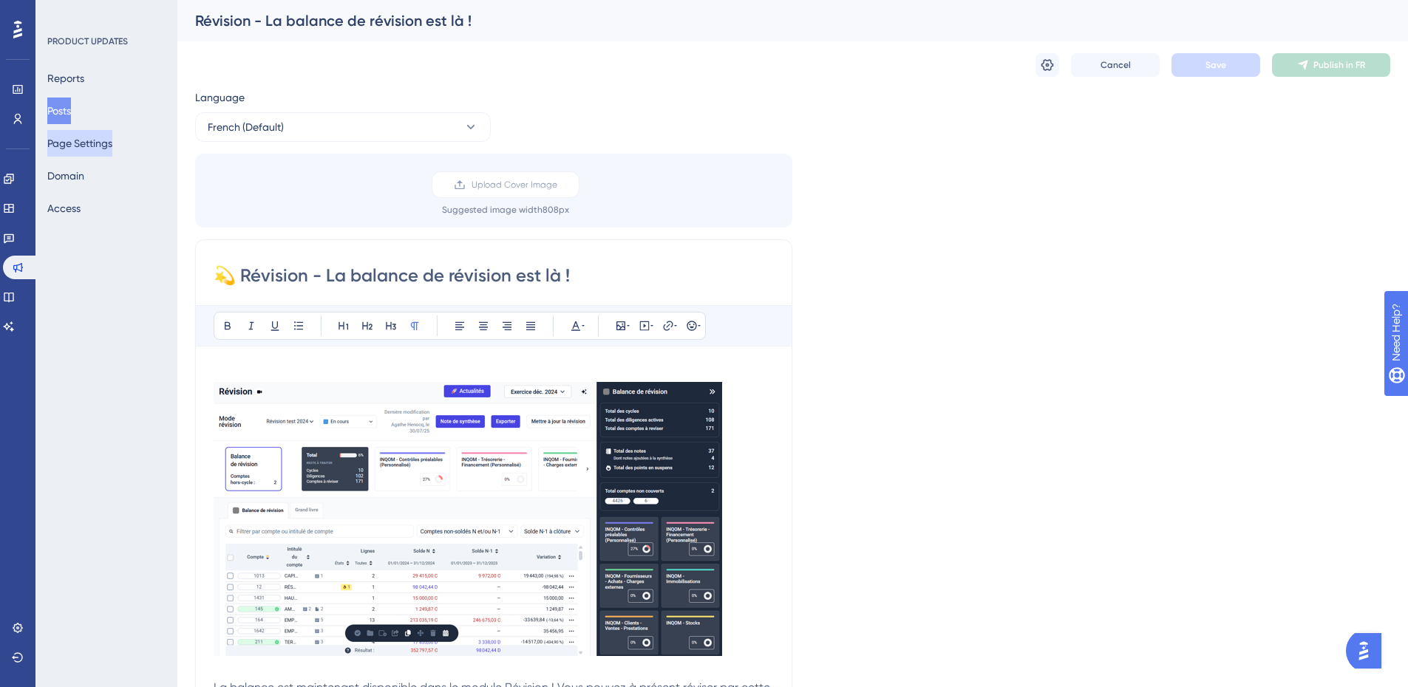 The image size is (1408, 687). Describe the element at coordinates (219, 98) in the screenshot. I see `span: Language` at that location.